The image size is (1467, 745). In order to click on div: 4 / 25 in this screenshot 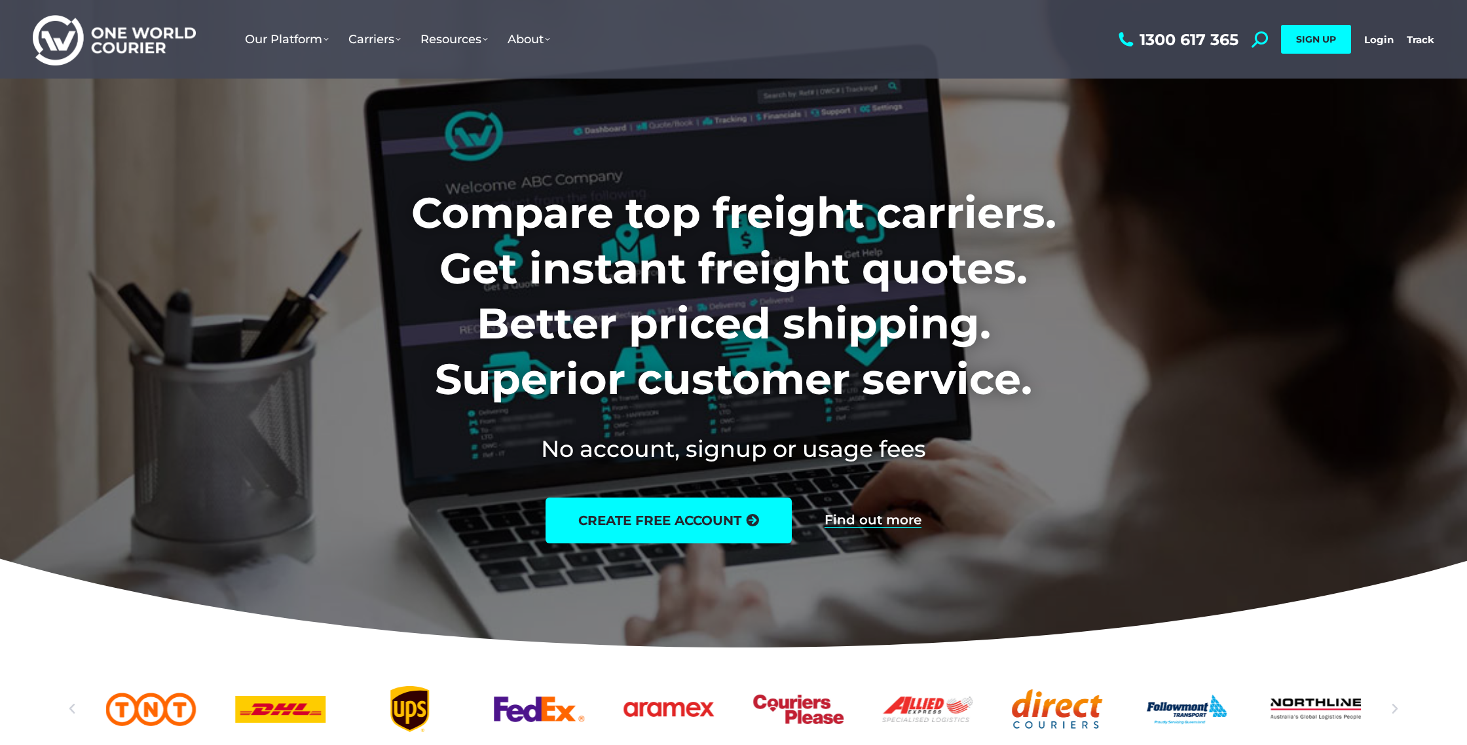, I will do `click(410, 709)`.